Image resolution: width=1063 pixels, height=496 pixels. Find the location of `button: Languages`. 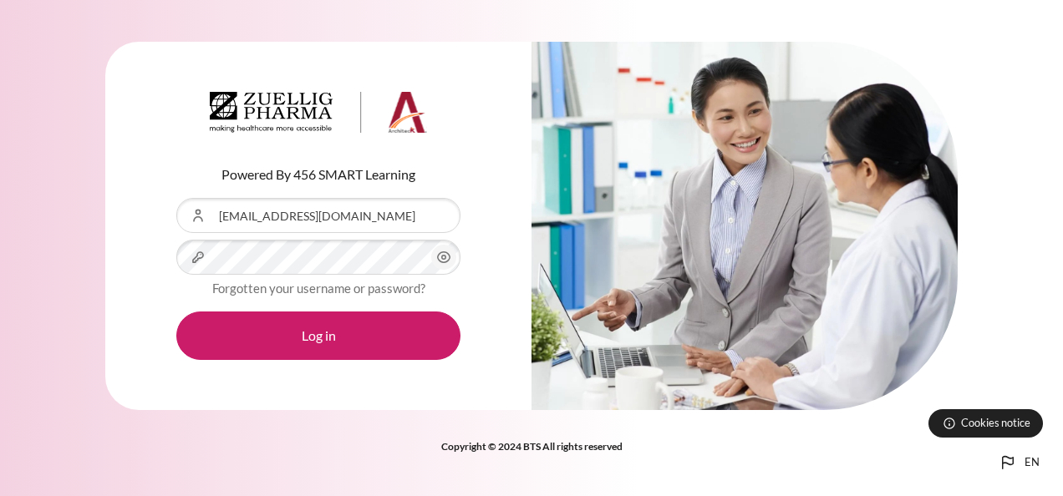

button: Languages is located at coordinates (1018, 463).